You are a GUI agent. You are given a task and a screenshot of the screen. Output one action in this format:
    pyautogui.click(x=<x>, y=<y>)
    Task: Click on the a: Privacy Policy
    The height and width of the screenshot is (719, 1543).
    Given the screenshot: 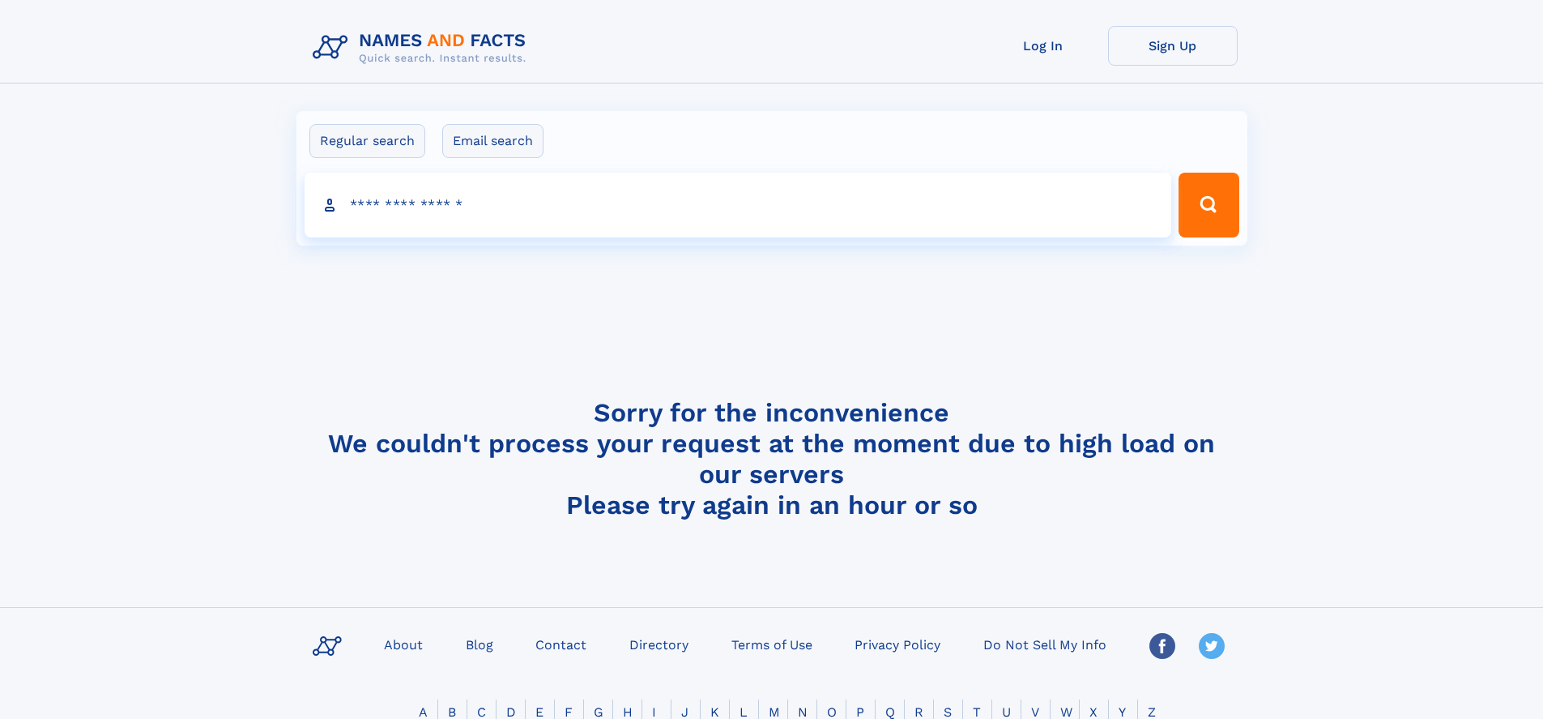 What is the action you would take?
    pyautogui.click(x=898, y=643)
    